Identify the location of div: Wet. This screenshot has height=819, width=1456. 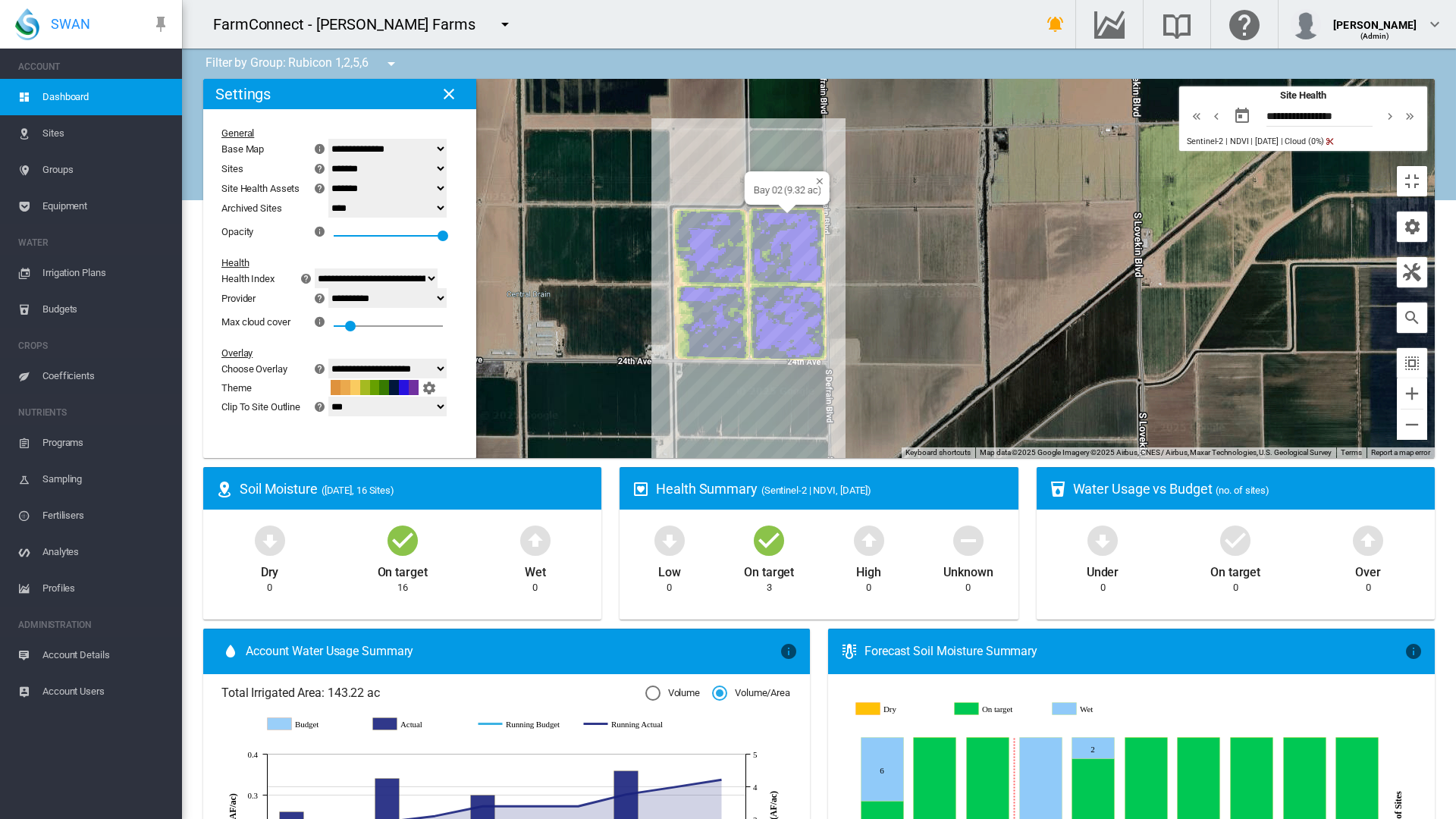
(536, 570).